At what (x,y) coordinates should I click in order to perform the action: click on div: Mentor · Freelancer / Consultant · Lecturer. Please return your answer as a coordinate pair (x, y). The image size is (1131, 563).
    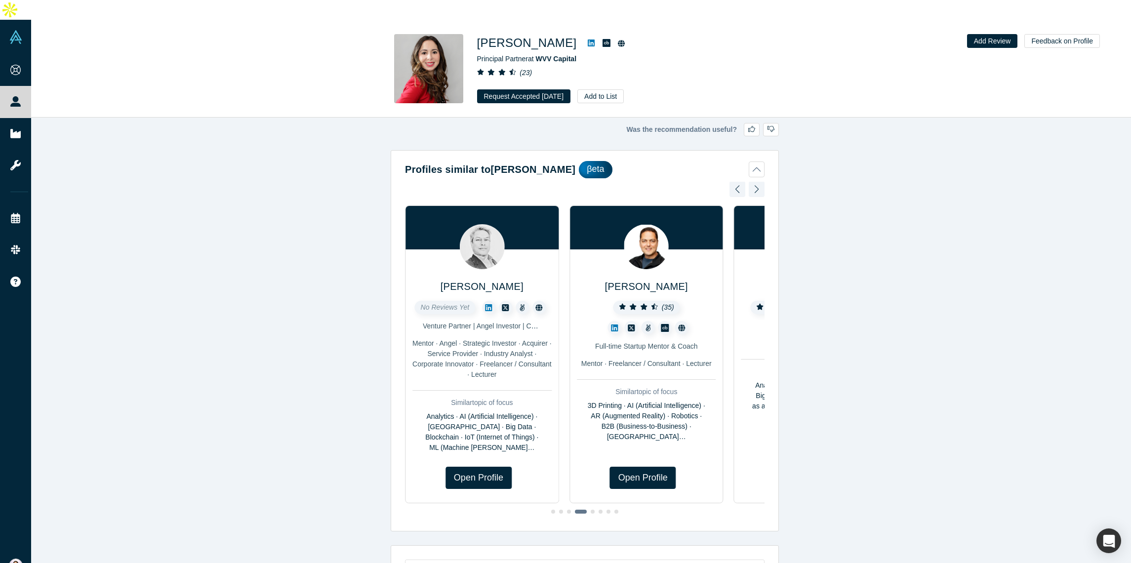
    Looking at the image, I should click on (646, 363).